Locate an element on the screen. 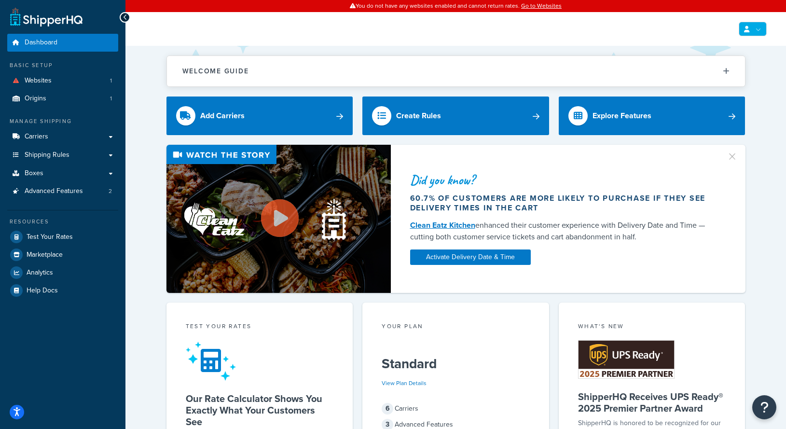 Image resolution: width=786 pixels, height=429 pixels. a: Test Your Rates is located at coordinates (63, 237).